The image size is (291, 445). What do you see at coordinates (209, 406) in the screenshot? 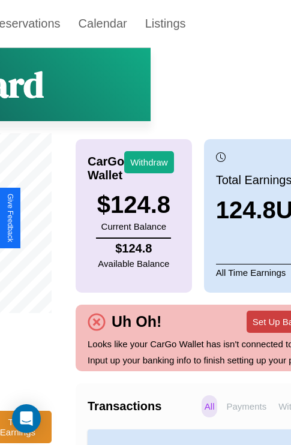
I see `p: All` at bounding box center [209, 406].